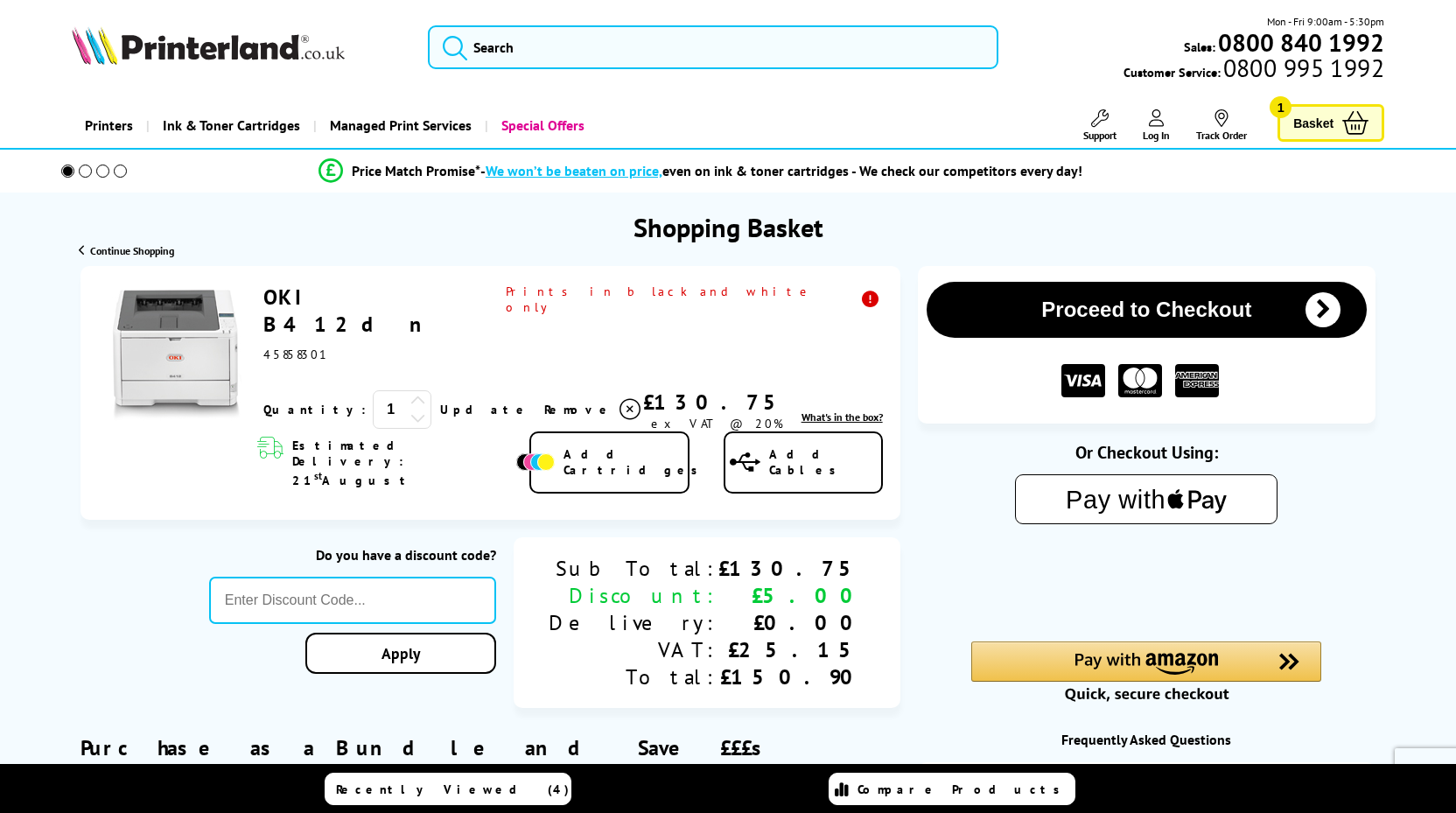  What do you see at coordinates (574, 171) in the screenshot?
I see `span: We won’t be beaten on price,` at bounding box center [574, 171].